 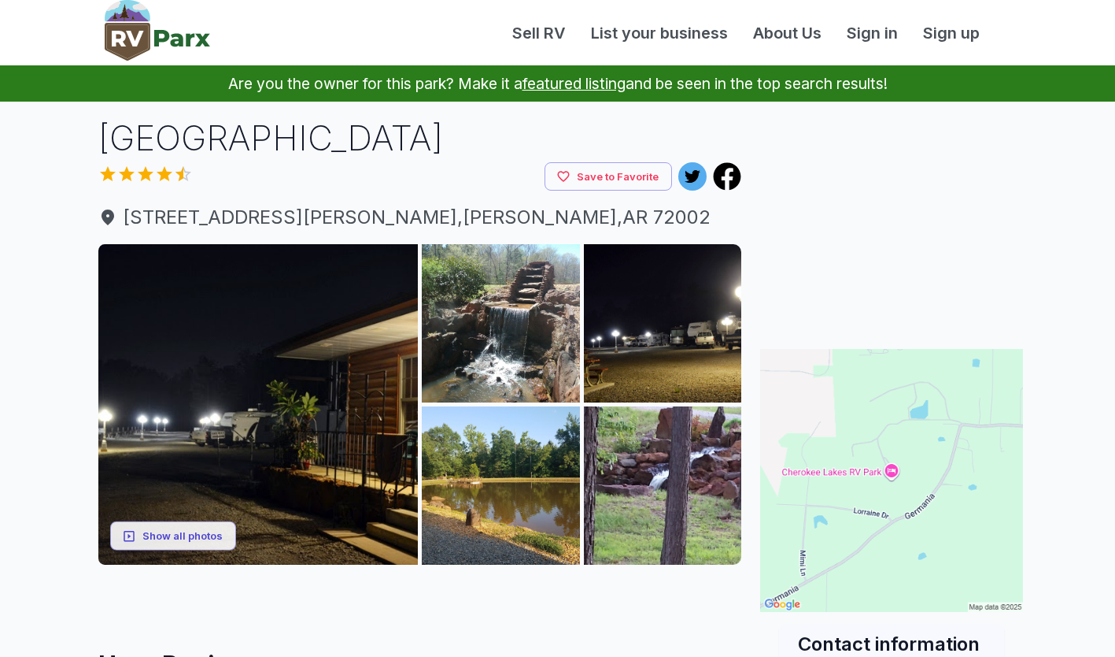 I want to click on a: About Us, so click(x=787, y=33).